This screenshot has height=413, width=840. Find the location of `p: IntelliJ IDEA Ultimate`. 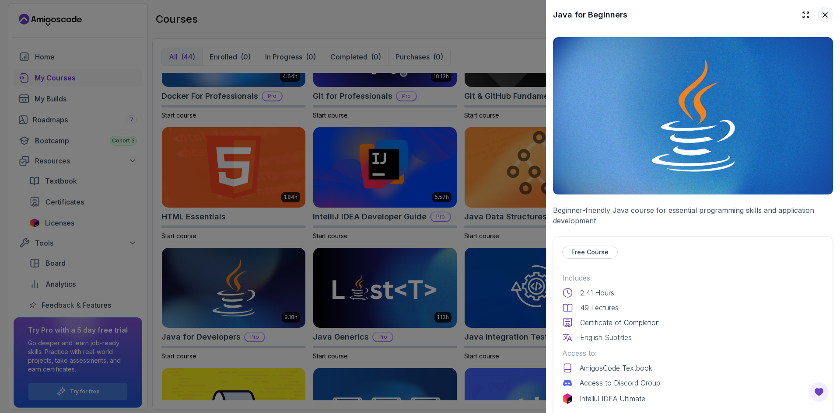

p: IntelliJ IDEA Ultimate is located at coordinates (612, 399).